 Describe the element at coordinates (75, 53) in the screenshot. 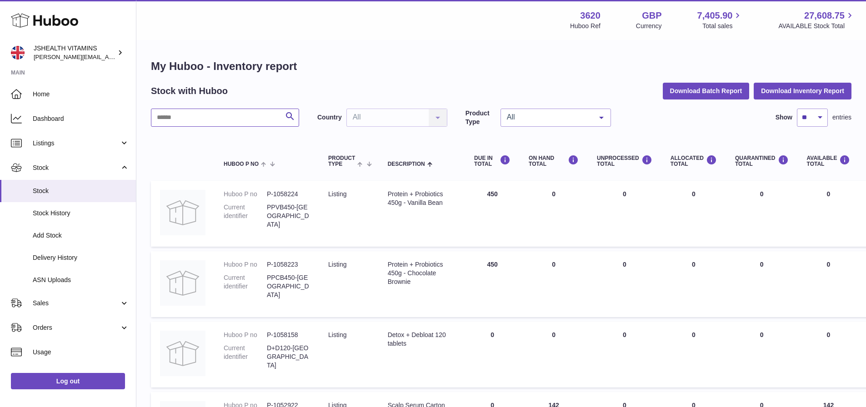

I see `div: JSHEALTH VITAMINS` at that location.